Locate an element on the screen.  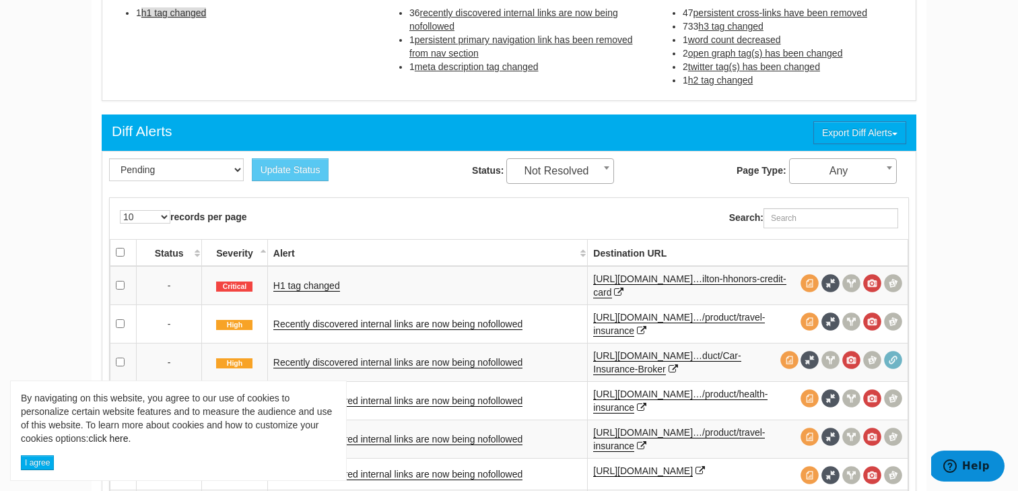
button: Export Diff Alerts is located at coordinates (860, 133).